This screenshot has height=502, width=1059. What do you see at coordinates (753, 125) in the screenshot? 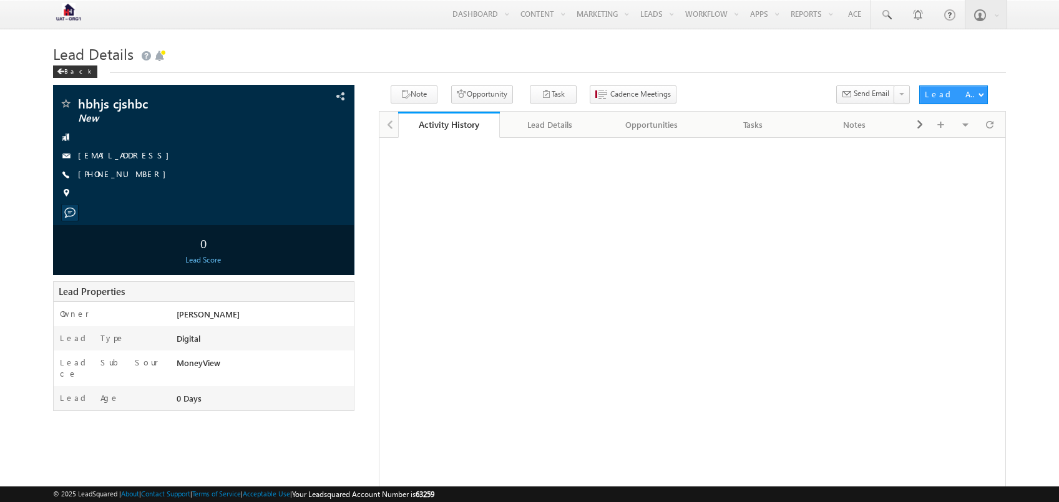
I see `a: Tasks` at bounding box center [753, 125].